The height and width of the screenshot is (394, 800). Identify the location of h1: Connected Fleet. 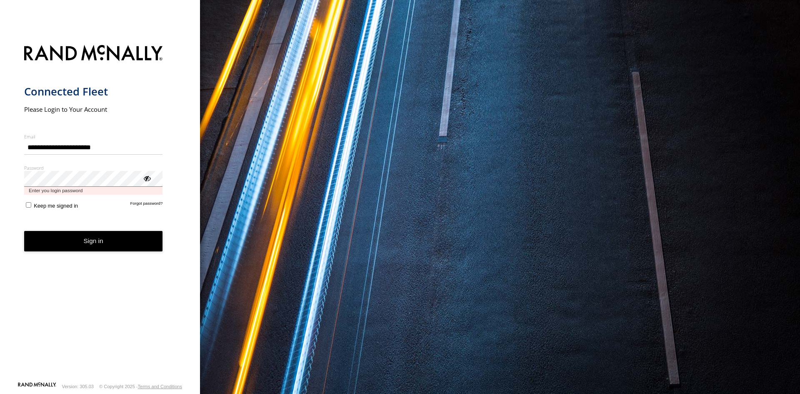
(93, 91).